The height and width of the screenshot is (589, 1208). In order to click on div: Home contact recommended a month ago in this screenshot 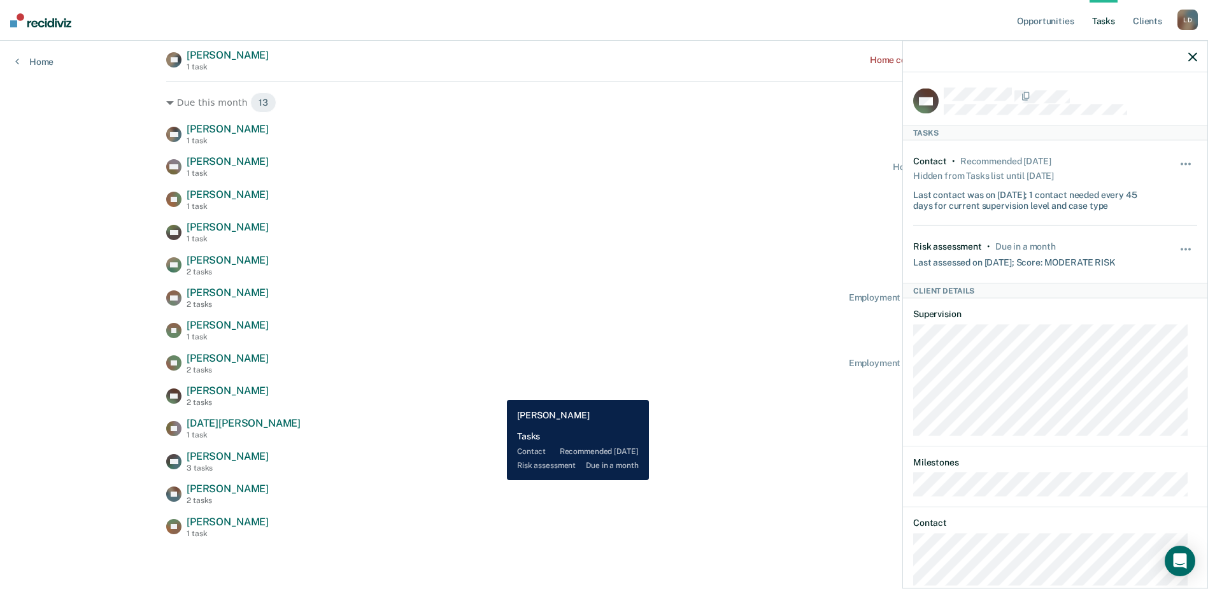, I will do `click(956, 60)`.